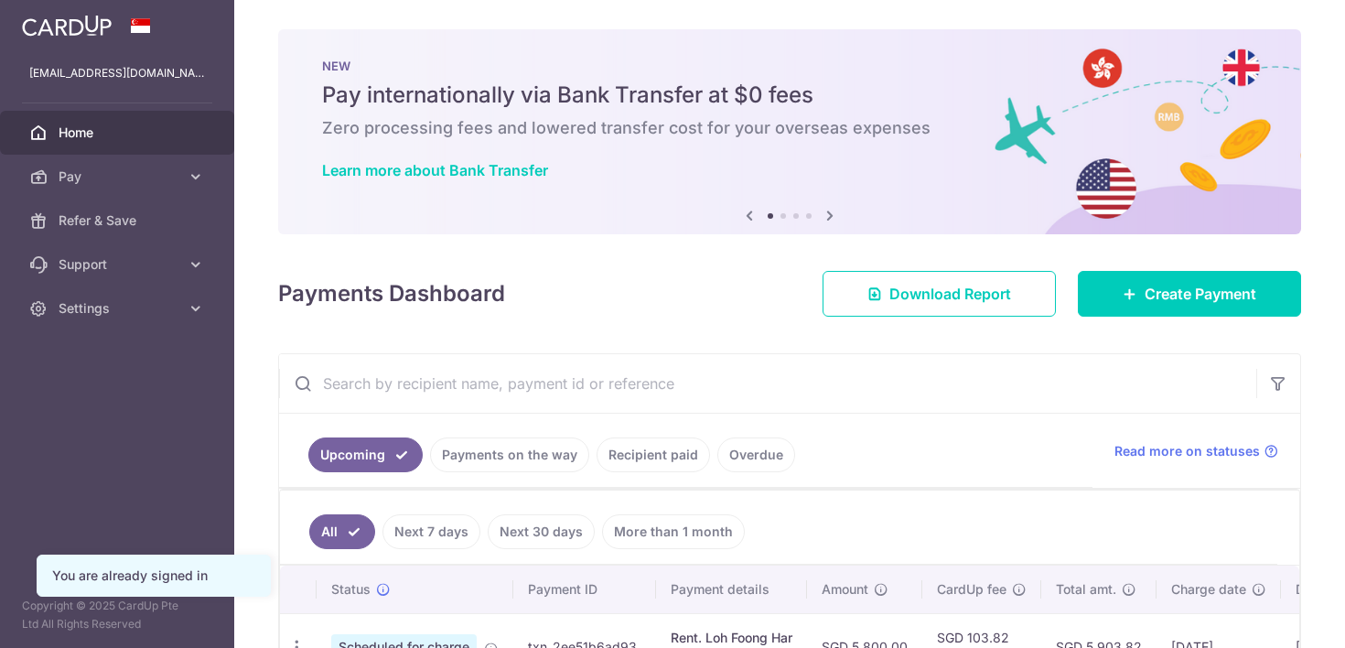 The image size is (1345, 648). What do you see at coordinates (789, 128) in the screenshot?
I see `h6: Zero processing fees and lowered transfer cost for your overseas expenses` at bounding box center [789, 128].